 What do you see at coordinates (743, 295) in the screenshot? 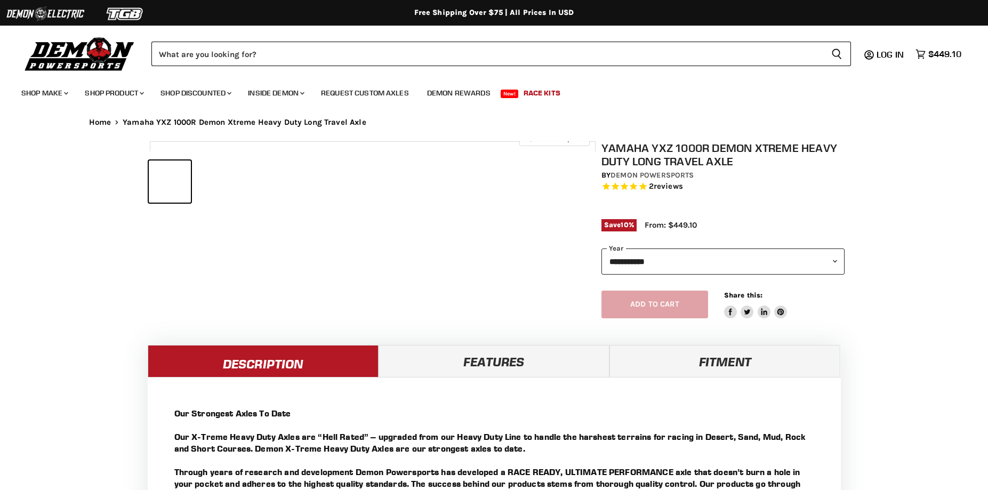
I see `span: Share this:` at bounding box center [743, 295].